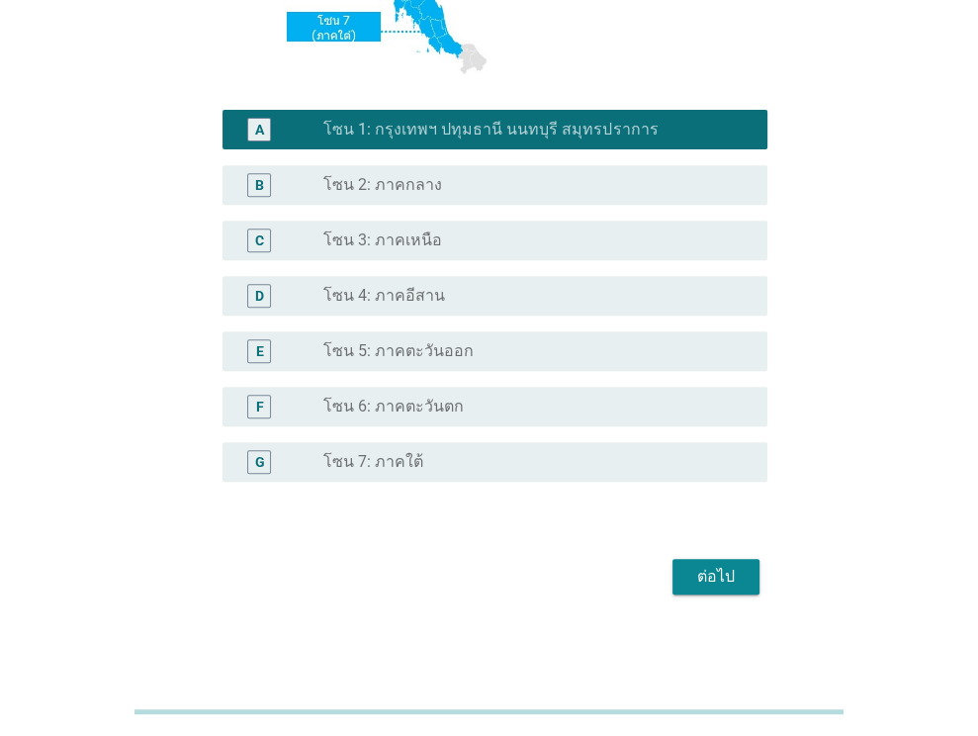 The image size is (978, 736). Describe the element at coordinates (259, 130) in the screenshot. I see `div: A` at that location.